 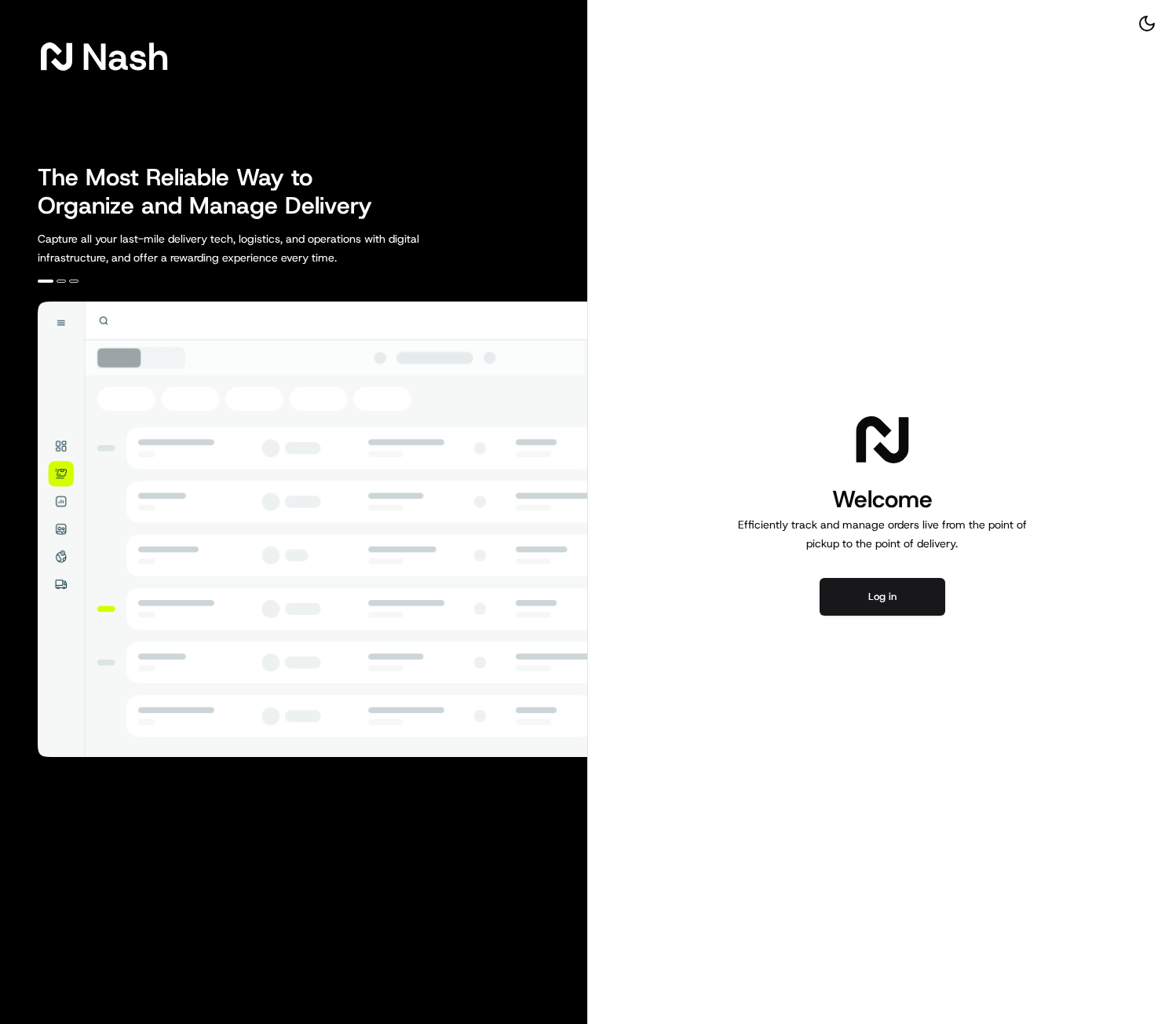 What do you see at coordinates (883, 534) in the screenshot?
I see `p: Efficiently track and manage orders live from the point of pickup to the point of delivery.` at bounding box center [883, 534].